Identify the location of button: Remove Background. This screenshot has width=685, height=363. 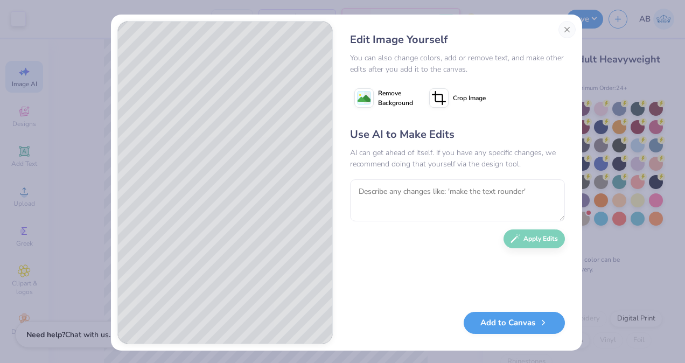
(384, 98).